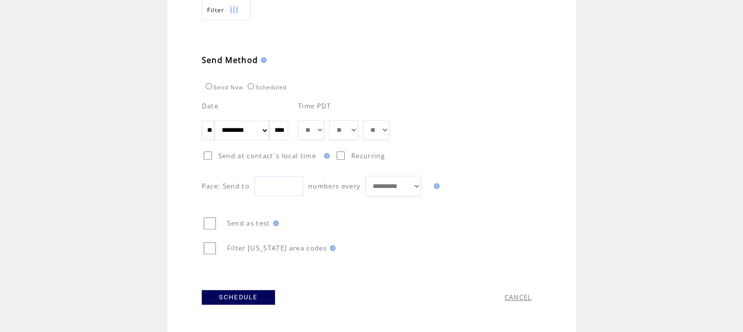  I want to click on a: SCHEDULE, so click(238, 297).